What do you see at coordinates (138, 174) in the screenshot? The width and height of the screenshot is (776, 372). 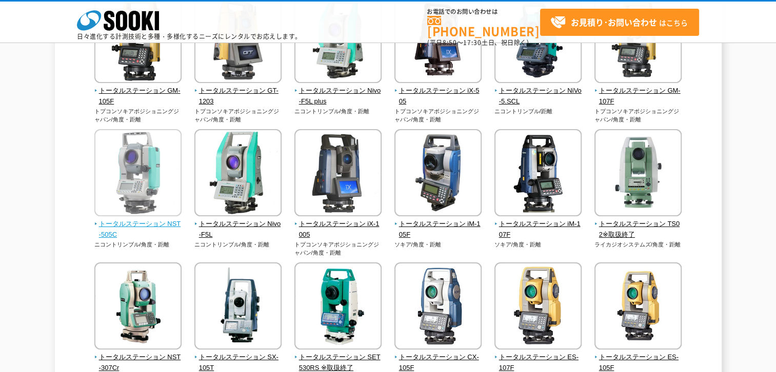 I see `img: トータルステーション NST-505C` at bounding box center [138, 174].